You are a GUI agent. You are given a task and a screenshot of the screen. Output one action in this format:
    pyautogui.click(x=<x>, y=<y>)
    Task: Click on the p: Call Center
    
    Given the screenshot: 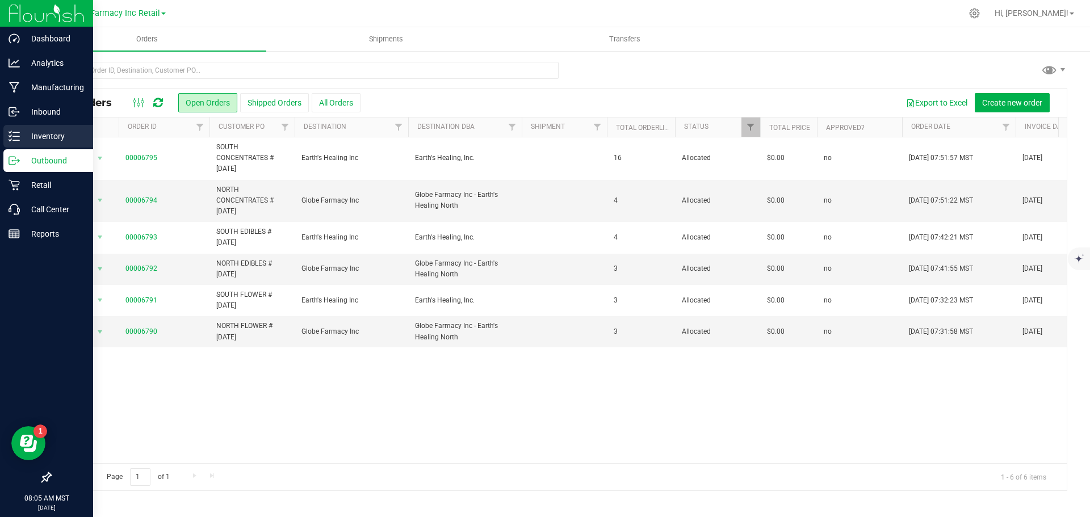 What is the action you would take?
    pyautogui.click(x=54, y=209)
    